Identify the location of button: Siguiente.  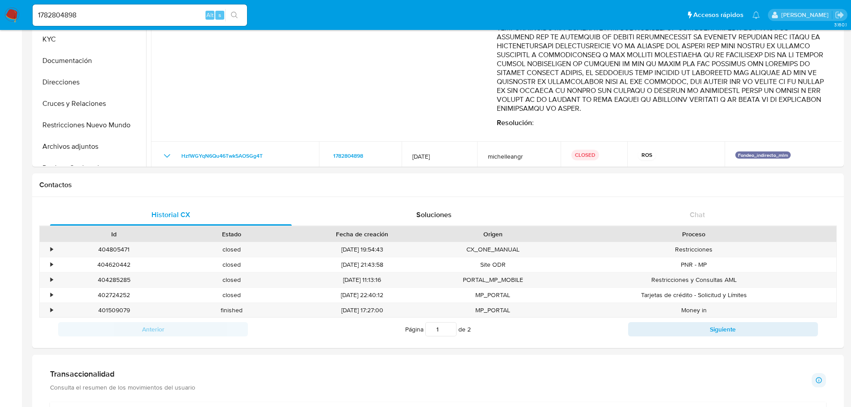
(723, 329).